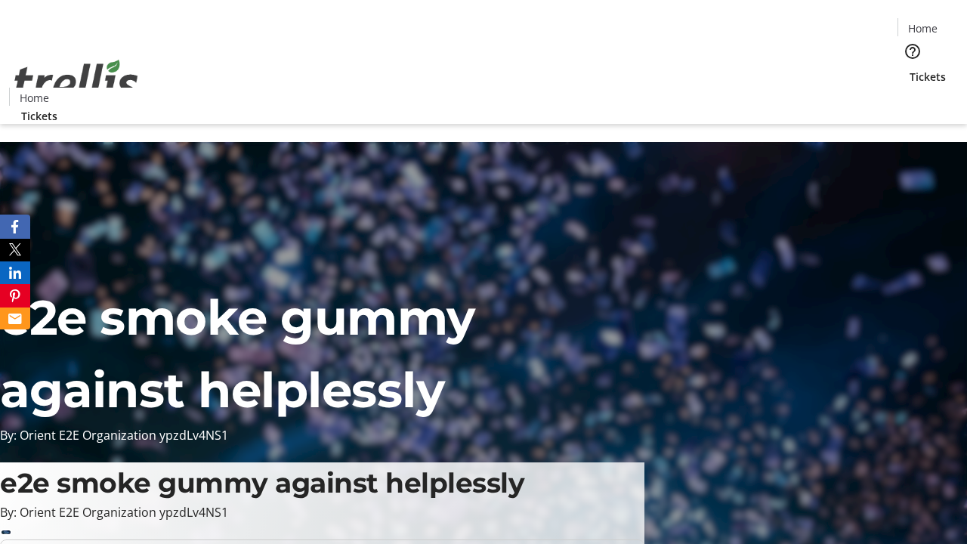 This screenshot has width=967, height=544. I want to click on button: Cart, so click(912, 100).